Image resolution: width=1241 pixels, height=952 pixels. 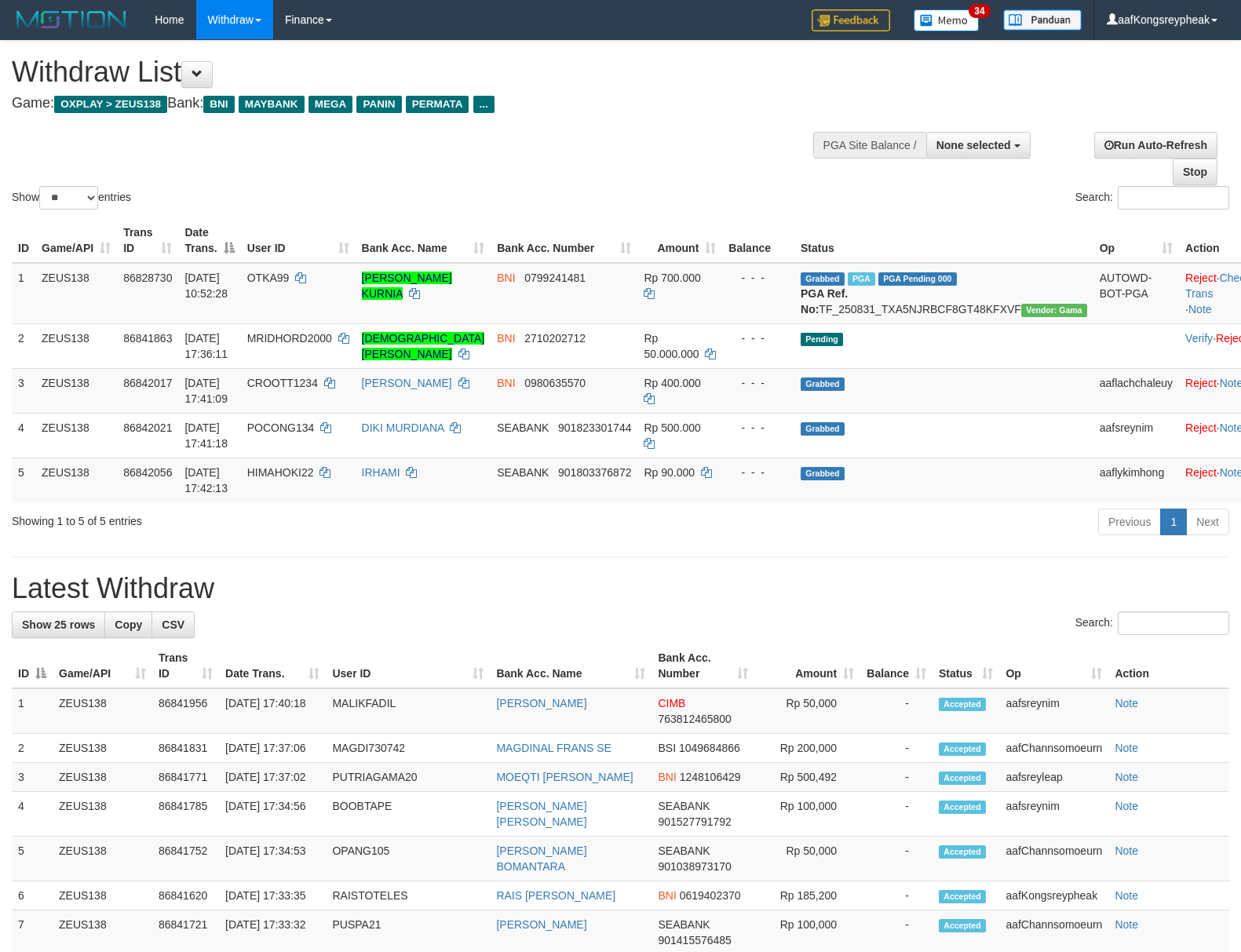 What do you see at coordinates (555, 338) in the screenshot?
I see `span: Copy 2710202712 to clipboard` at bounding box center [555, 338].